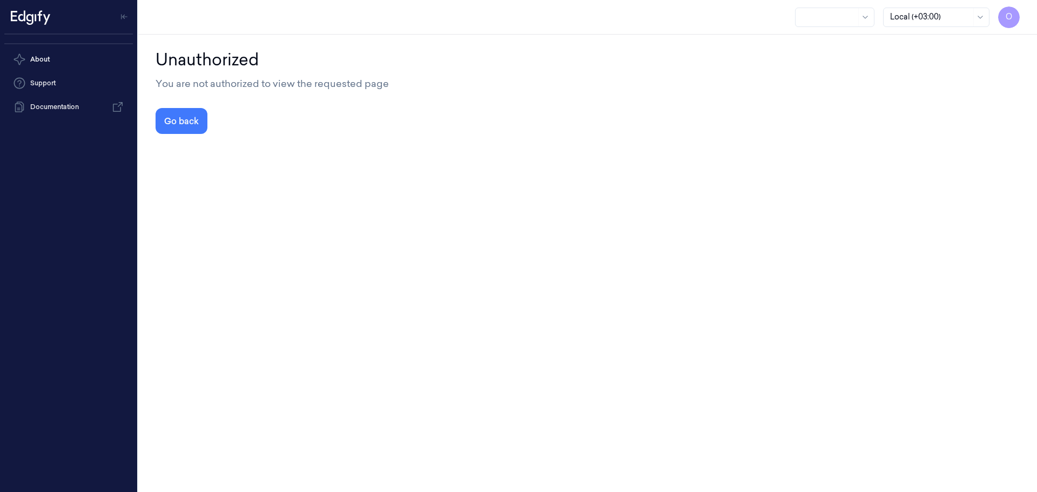 Image resolution: width=1037 pixels, height=492 pixels. What do you see at coordinates (587, 83) in the screenshot?
I see `div: You are not authorized to view the requested page` at bounding box center [587, 83].